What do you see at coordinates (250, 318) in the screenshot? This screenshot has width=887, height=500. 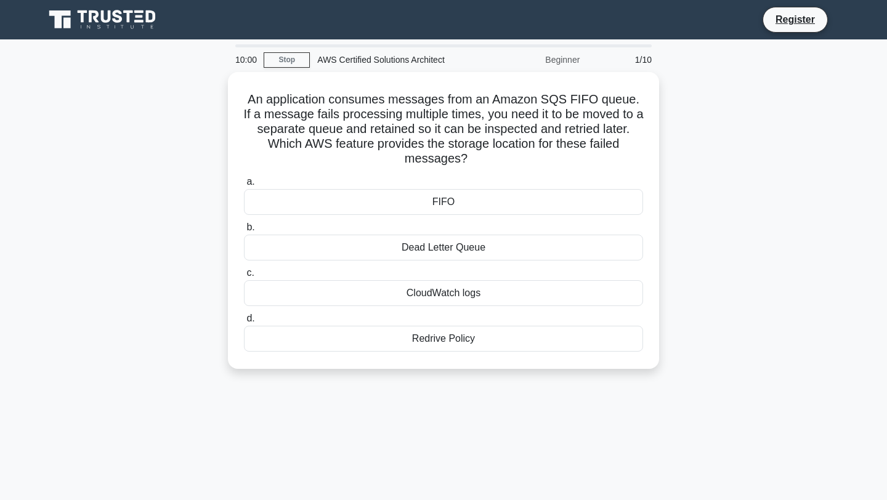 I see `span: d.` at bounding box center [250, 318].